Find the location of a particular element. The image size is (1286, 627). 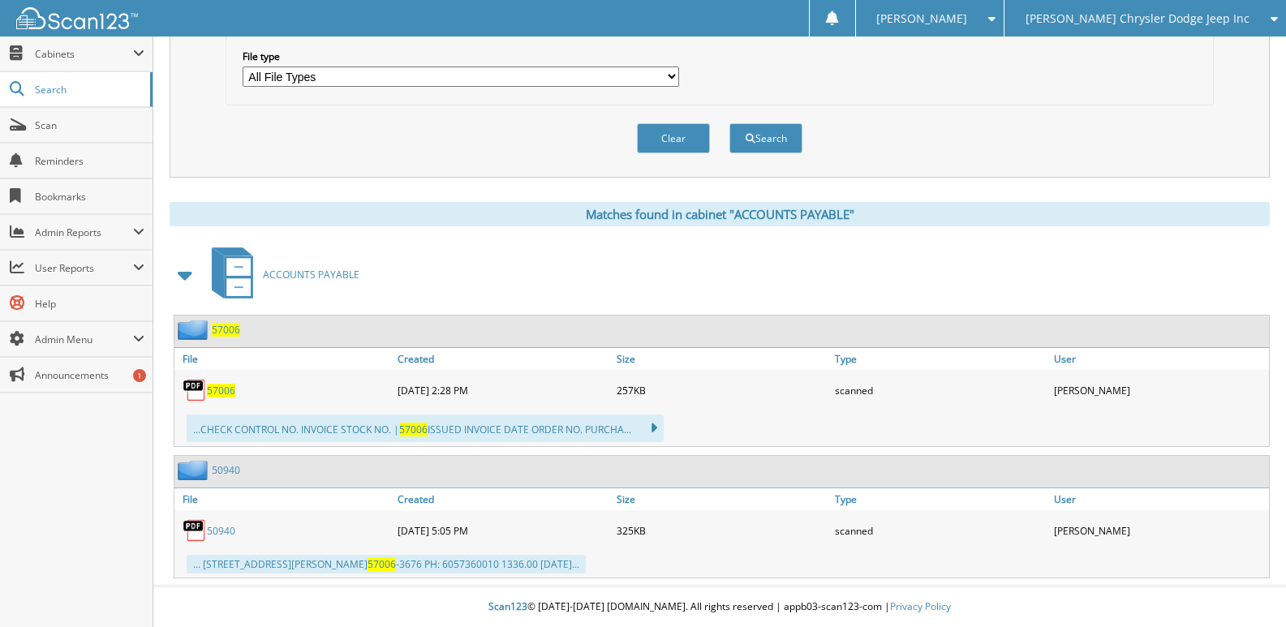

span: ACCOUNTS PAYABLE is located at coordinates (311, 274).